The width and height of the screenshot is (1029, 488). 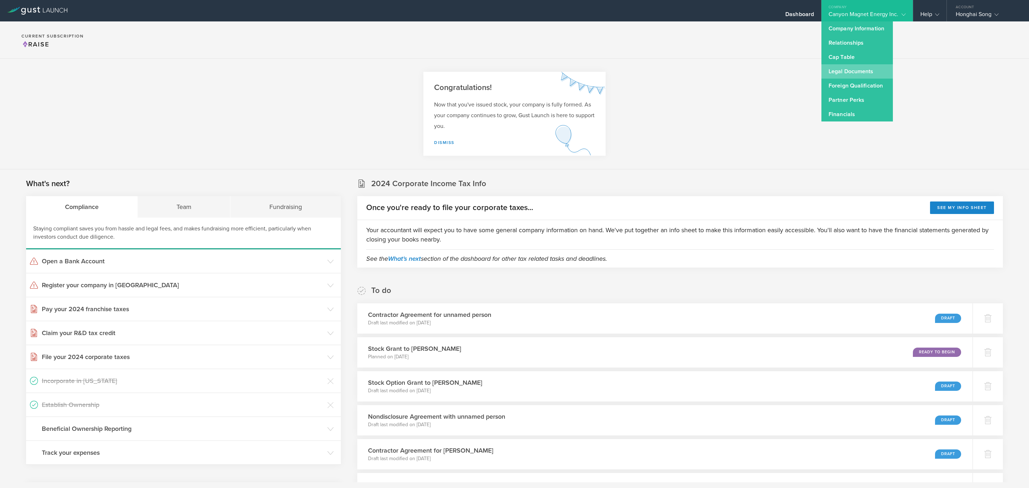 What do you see at coordinates (182, 309) in the screenshot?
I see `h3: Pay your 2024 franchise taxes` at bounding box center [182, 309].